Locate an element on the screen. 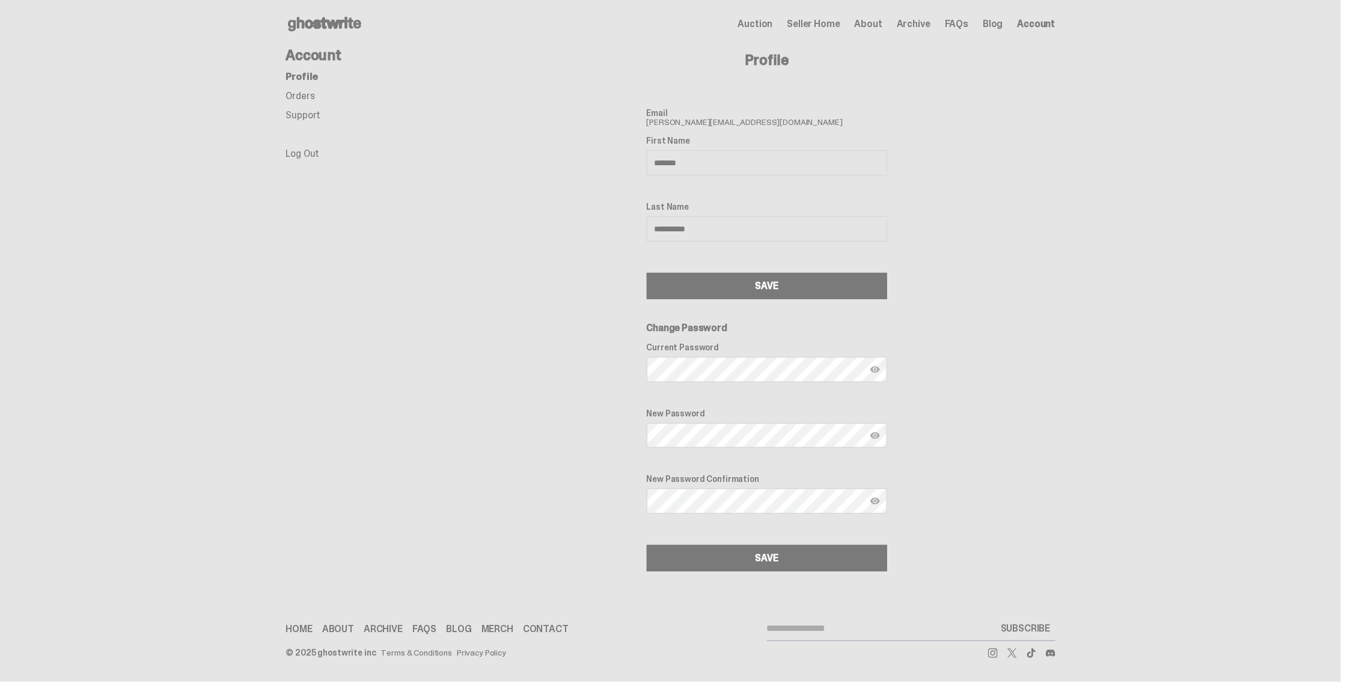 This screenshot has height=682, width=1350. div: © 2025 ghostwrite inc is located at coordinates (331, 653).